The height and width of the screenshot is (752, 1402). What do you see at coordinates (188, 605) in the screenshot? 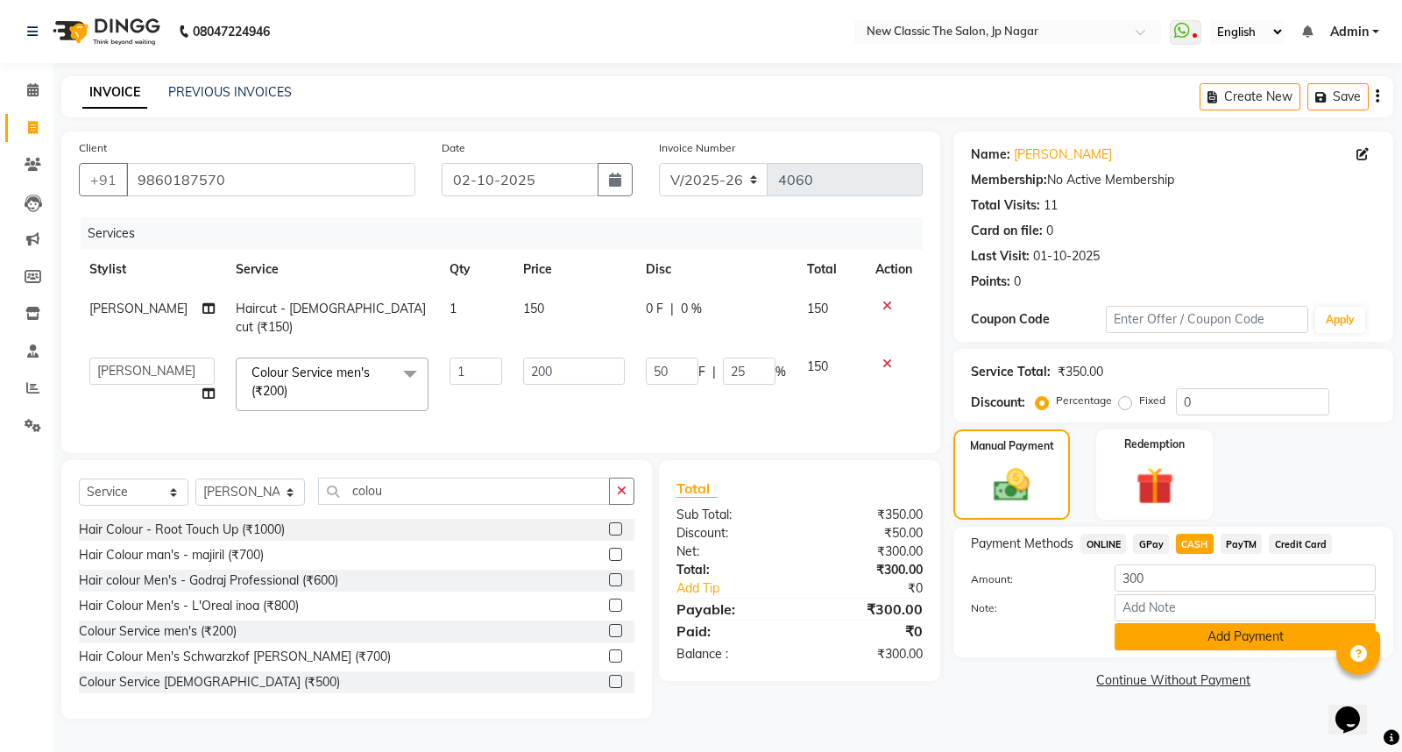
I see `div: Hair Colour Men's - L'Oreal inoa (₹800)` at bounding box center [188, 605].